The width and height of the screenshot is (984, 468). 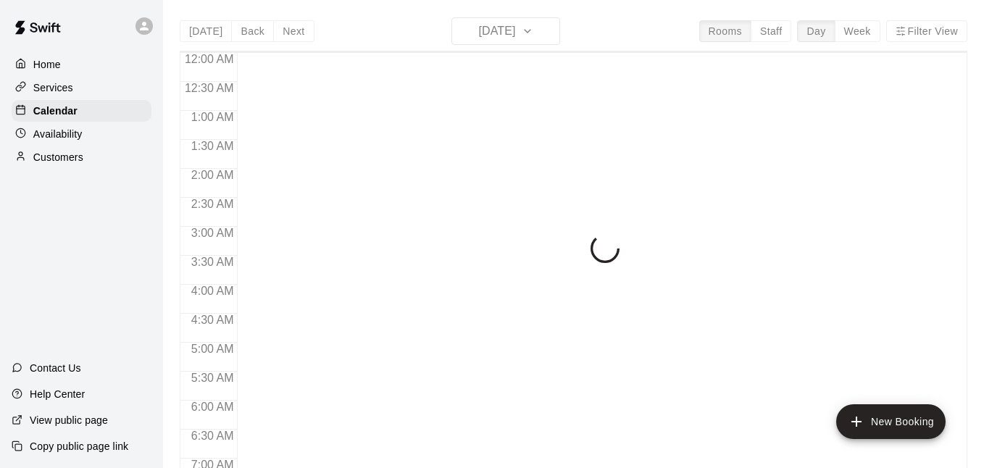 I want to click on span: 1:30 AM, so click(x=212, y=146).